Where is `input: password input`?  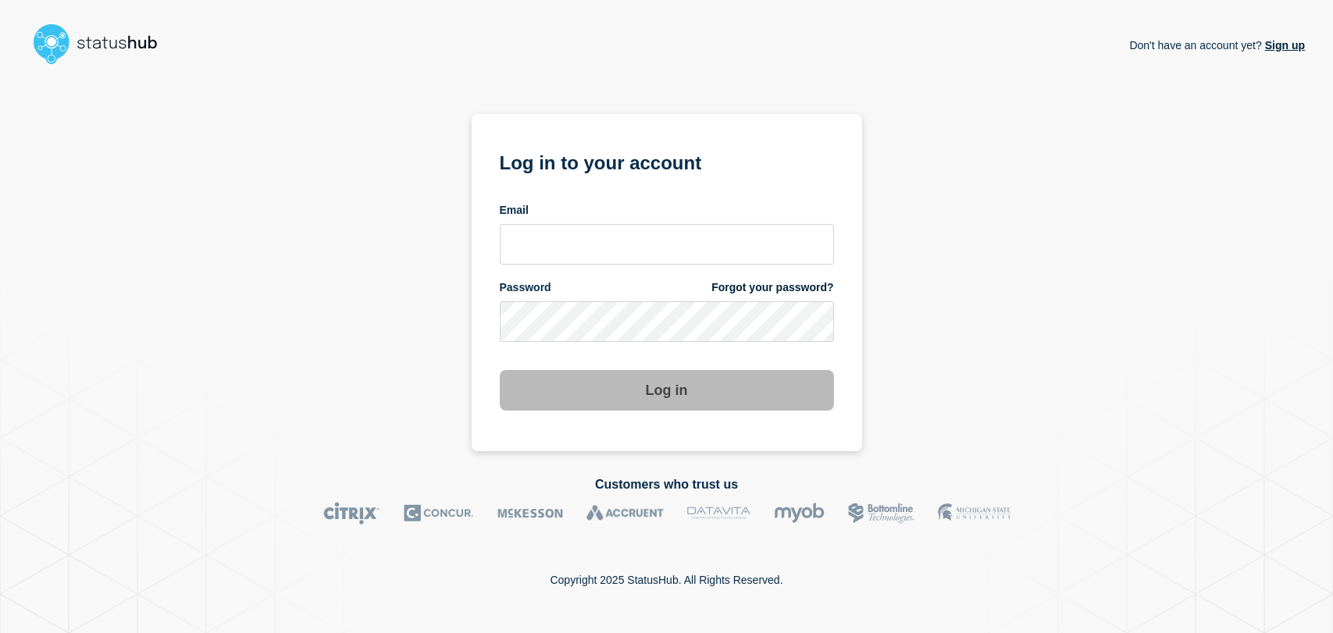
input: password input is located at coordinates (667, 322).